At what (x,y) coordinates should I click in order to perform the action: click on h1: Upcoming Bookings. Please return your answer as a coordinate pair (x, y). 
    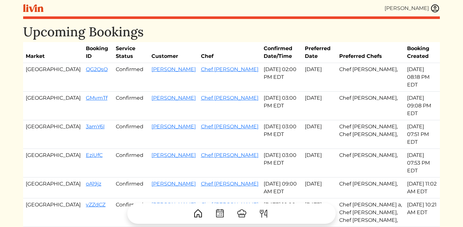
    Looking at the image, I should click on (231, 32).